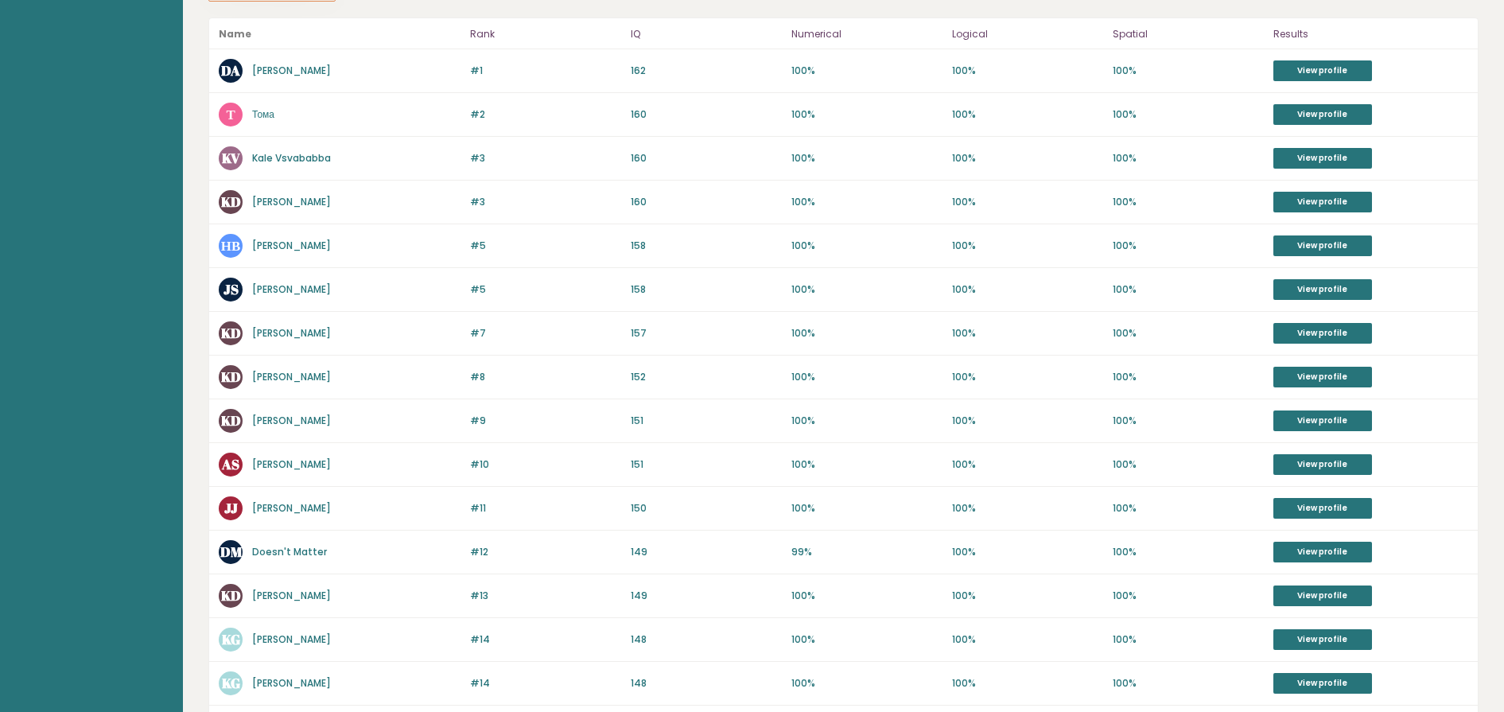 Image resolution: width=1504 pixels, height=712 pixels. Describe the element at coordinates (706, 377) in the screenshot. I see `p: 152` at that location.